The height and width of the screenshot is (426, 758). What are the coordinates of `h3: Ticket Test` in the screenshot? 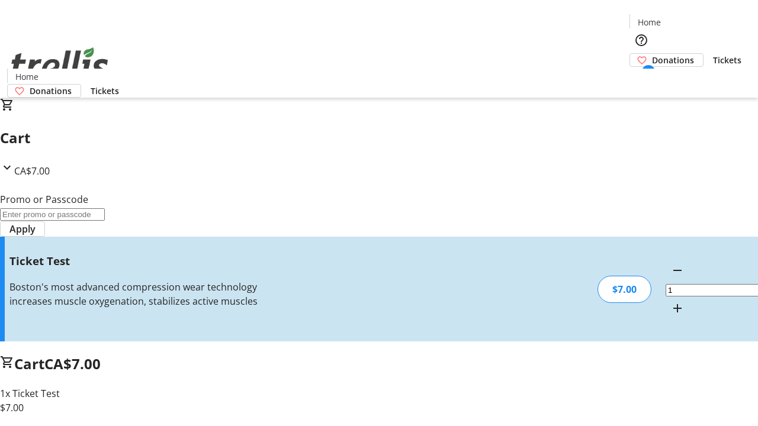 It's located at (139, 261).